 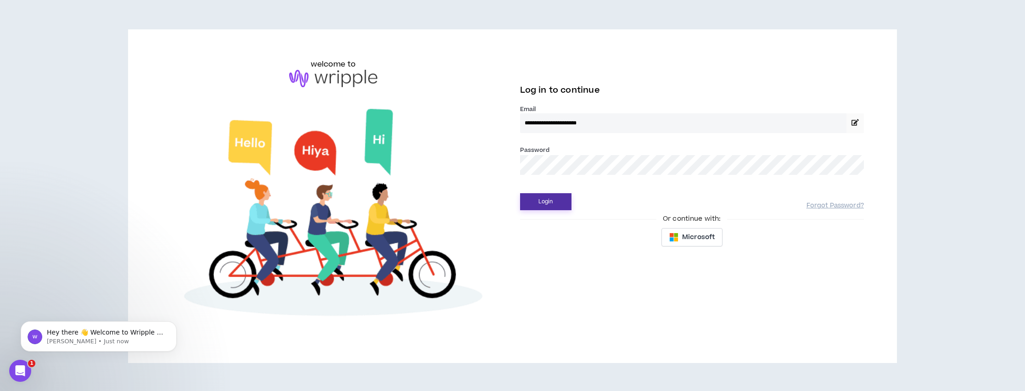 I want to click on label: Password, so click(x=535, y=150).